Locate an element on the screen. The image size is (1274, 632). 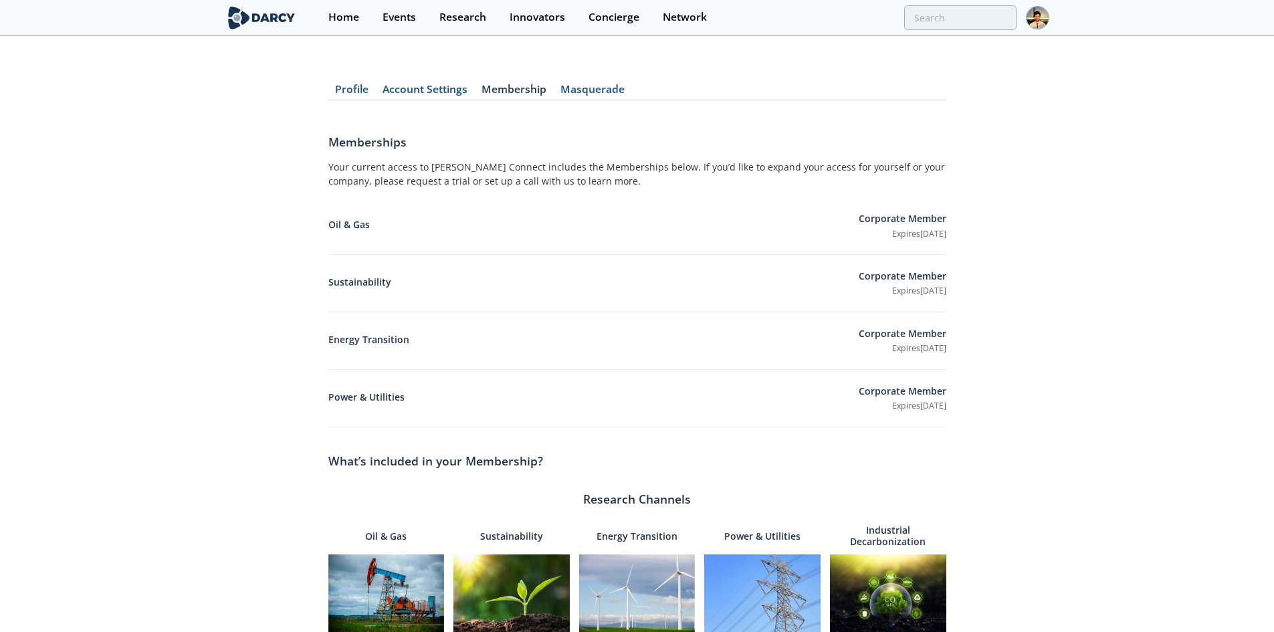
div: What’s included in your Membership? is located at coordinates (638, 462).